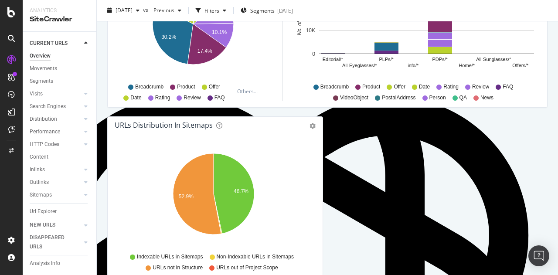 This screenshot has width=558, height=275. I want to click on div: Movements, so click(43, 68).